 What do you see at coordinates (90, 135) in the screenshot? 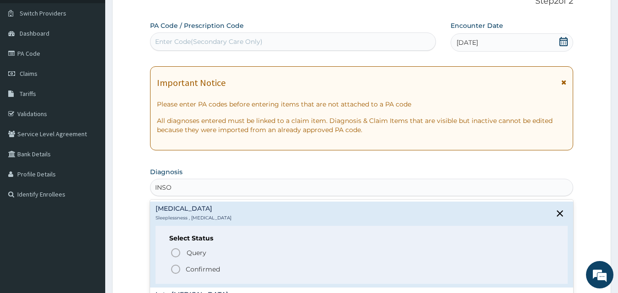
I see `span: We're online!` at bounding box center [90, 135].